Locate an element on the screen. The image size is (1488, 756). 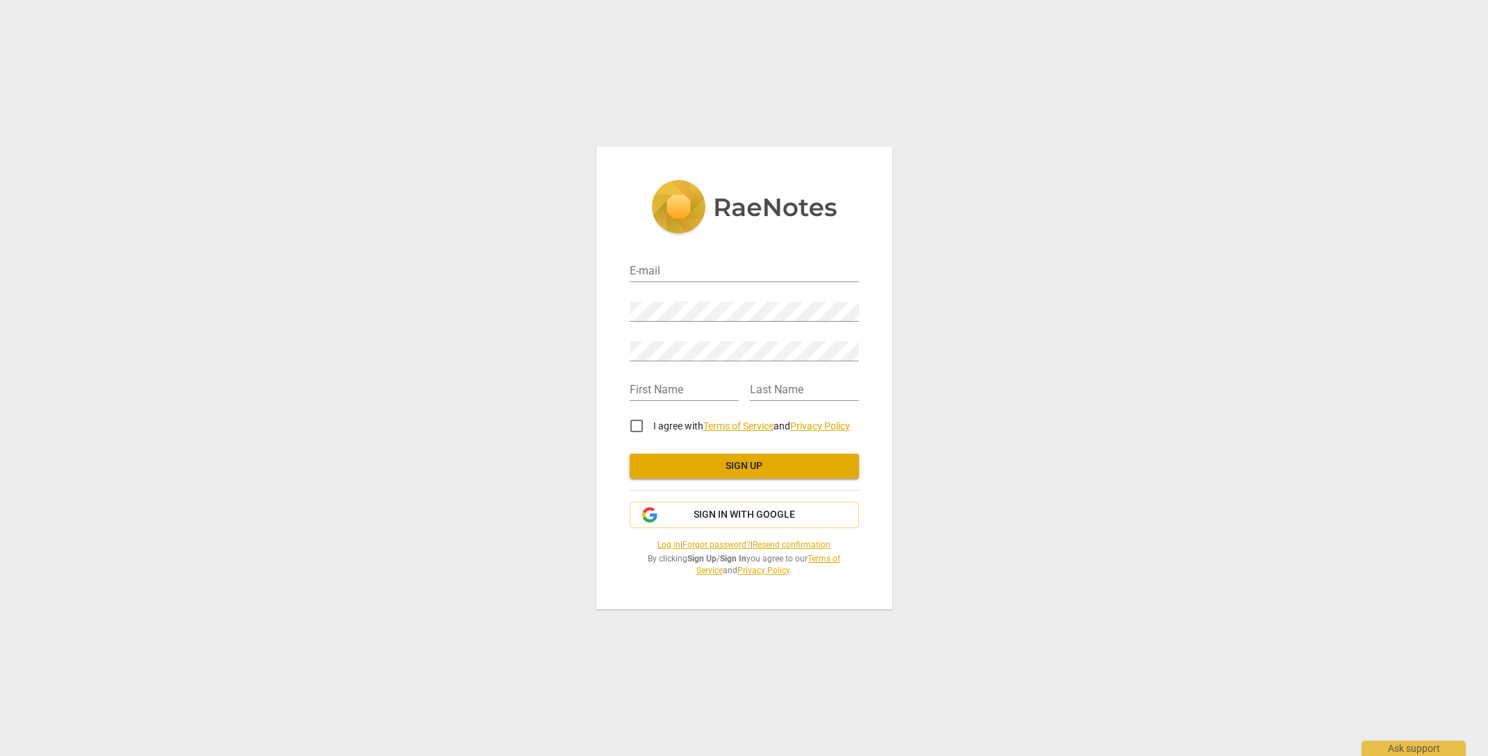
div: Ask support is located at coordinates (1413, 748).